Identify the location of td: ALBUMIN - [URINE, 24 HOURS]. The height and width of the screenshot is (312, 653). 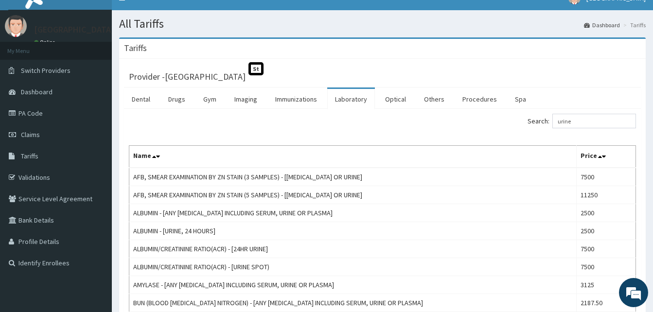
(353, 231).